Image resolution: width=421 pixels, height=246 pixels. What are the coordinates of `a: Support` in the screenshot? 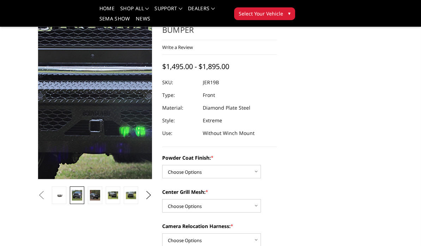 It's located at (168, 11).